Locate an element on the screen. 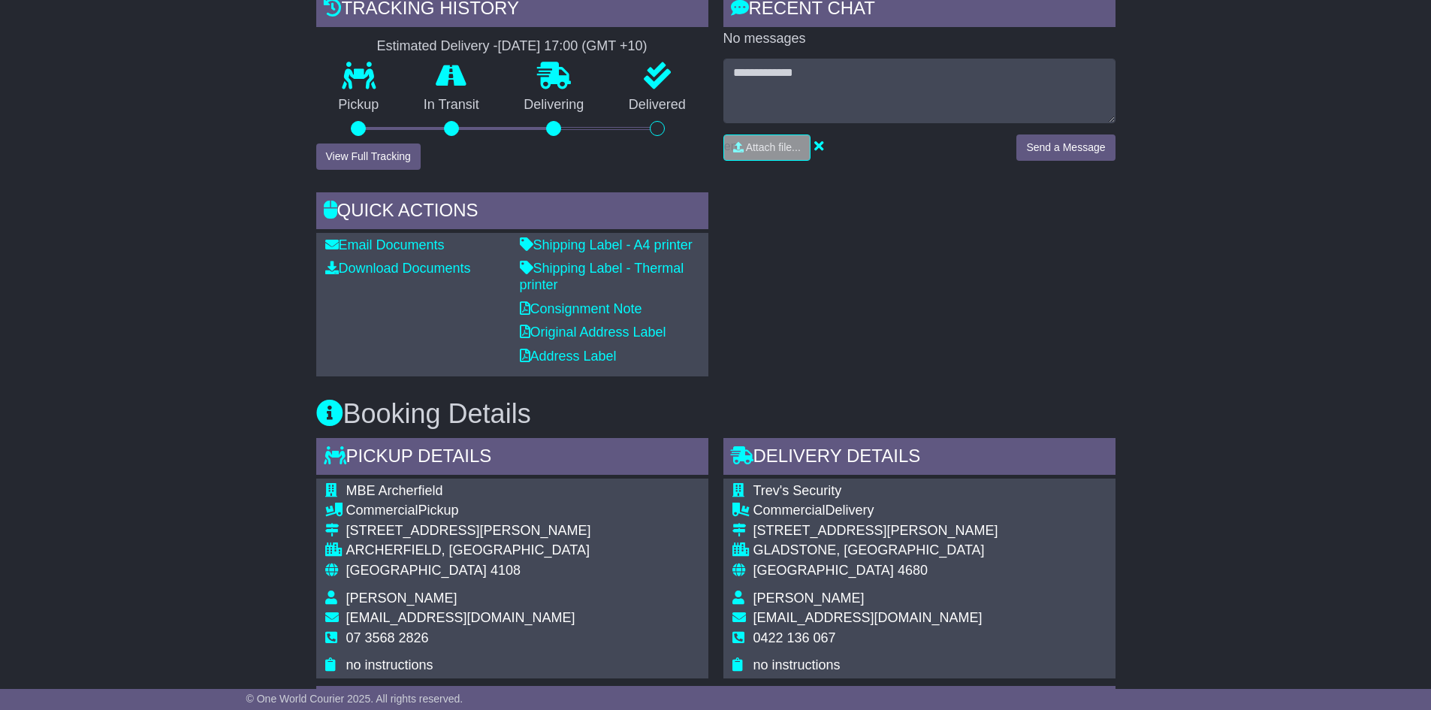 This screenshot has height=710, width=1431. p: Pickup is located at coordinates (359, 105).